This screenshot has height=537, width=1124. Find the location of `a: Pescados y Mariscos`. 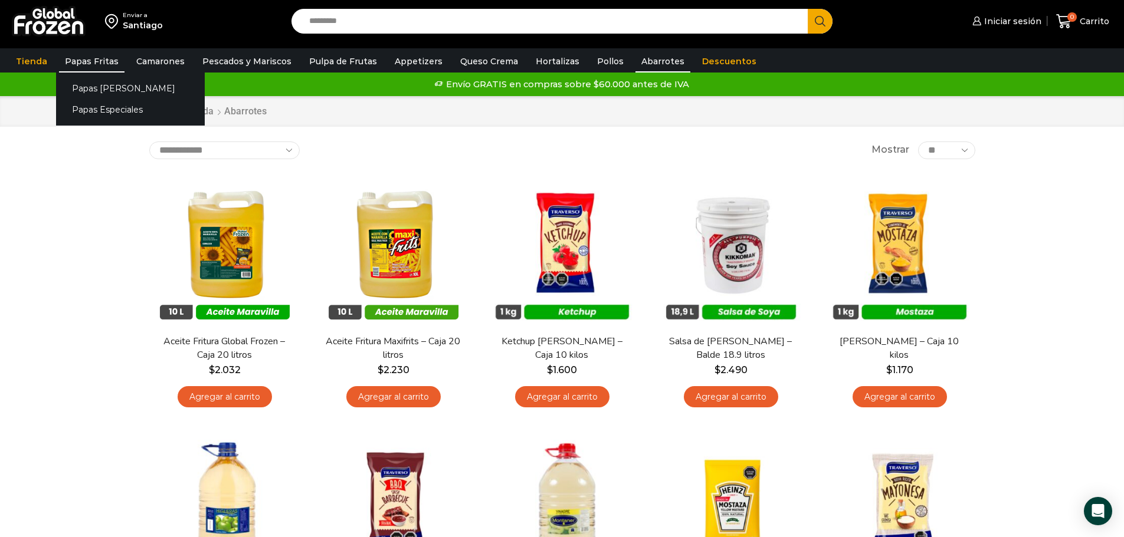

a: Pescados y Mariscos is located at coordinates (247, 61).